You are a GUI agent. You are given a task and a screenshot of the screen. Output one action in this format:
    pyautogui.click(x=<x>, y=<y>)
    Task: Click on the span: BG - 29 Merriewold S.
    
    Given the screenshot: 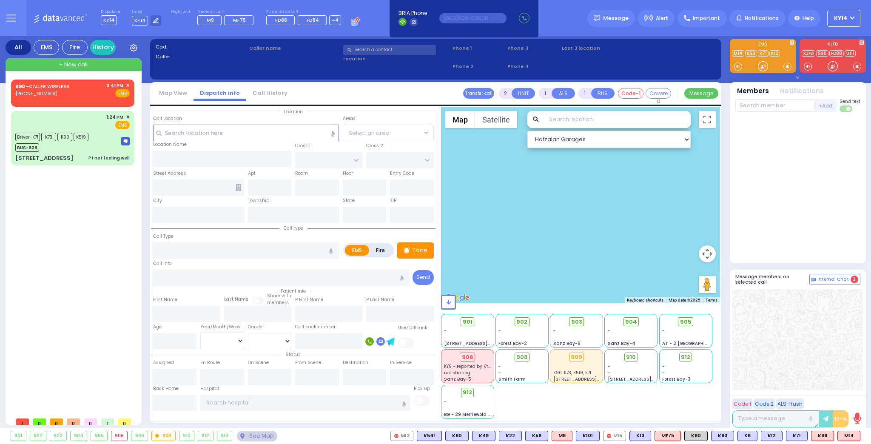 What is the action you would take?
    pyautogui.click(x=468, y=414)
    